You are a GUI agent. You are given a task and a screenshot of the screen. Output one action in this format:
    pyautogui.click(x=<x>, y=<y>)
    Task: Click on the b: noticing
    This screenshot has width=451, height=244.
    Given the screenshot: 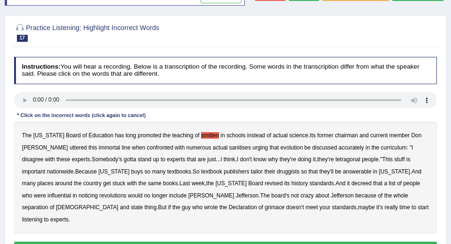 What is the action you would take?
    pyautogui.click(x=88, y=196)
    